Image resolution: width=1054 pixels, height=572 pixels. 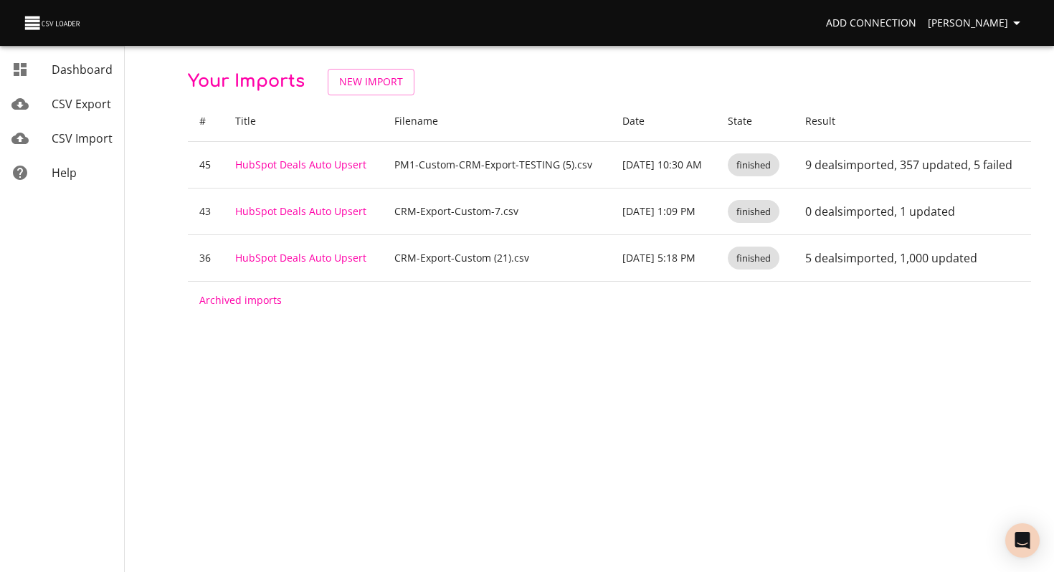 I want to click on td: CRM-Export-Custom (21).csv, so click(x=497, y=257).